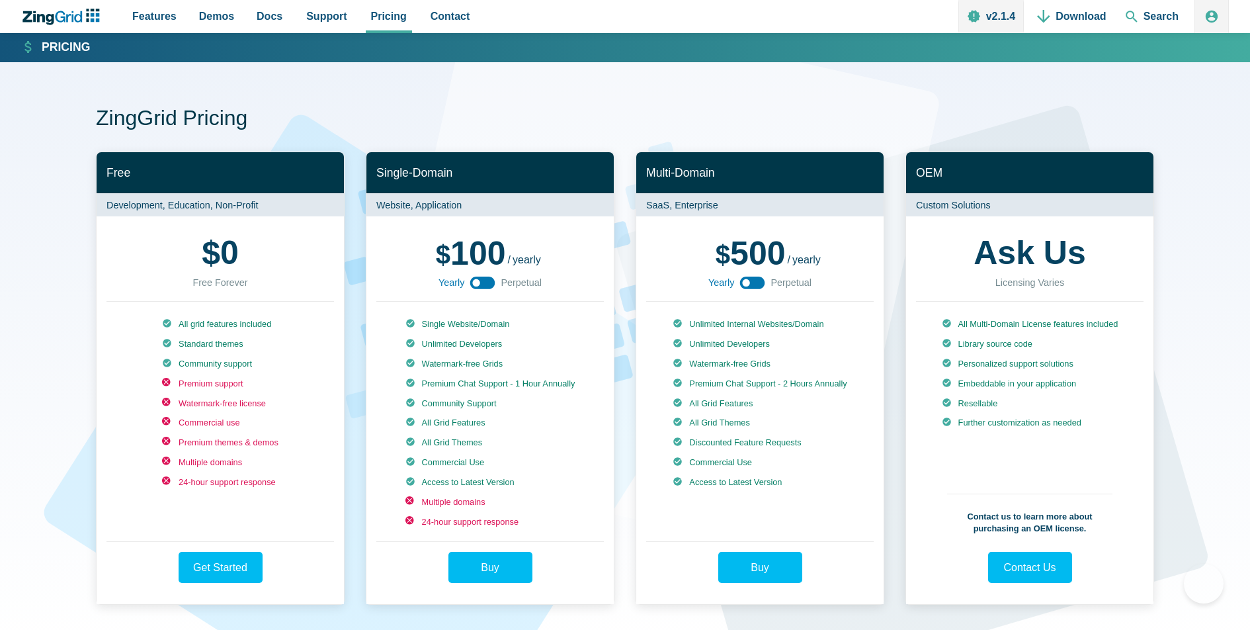 The height and width of the screenshot is (630, 1250). I want to click on li: Unlimited Internal Websites/Domain, so click(759, 324).